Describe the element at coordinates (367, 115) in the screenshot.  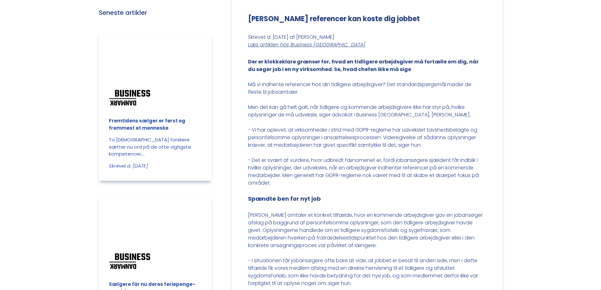
I see `p: Men det kan gå helt galt, når tidligere og kommende arbejdsgivere ikke har styr på, hvilke oplysn...` at that location.